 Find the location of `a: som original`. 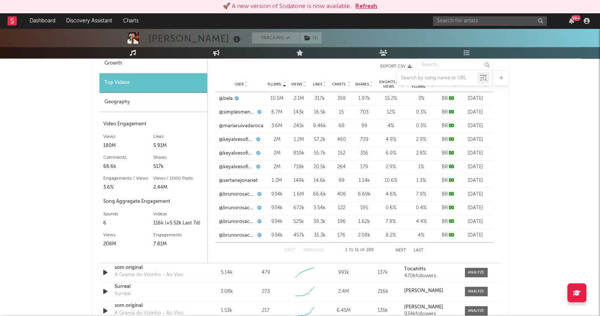

a: som original is located at coordinates (154, 268).